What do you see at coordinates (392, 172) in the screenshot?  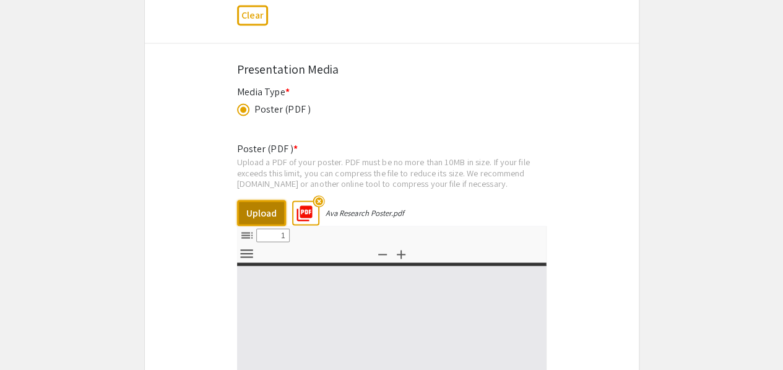 I see `div: Upload a PDF of your poster. PDF must be no more than 10MB in size. If your file exceeds this lim...` at bounding box center [392, 172].